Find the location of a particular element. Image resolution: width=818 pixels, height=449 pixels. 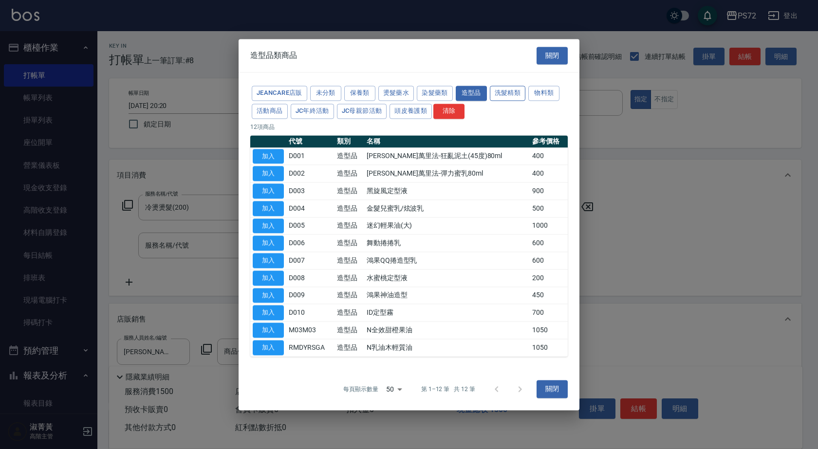

th: 類別 is located at coordinates (349, 142).